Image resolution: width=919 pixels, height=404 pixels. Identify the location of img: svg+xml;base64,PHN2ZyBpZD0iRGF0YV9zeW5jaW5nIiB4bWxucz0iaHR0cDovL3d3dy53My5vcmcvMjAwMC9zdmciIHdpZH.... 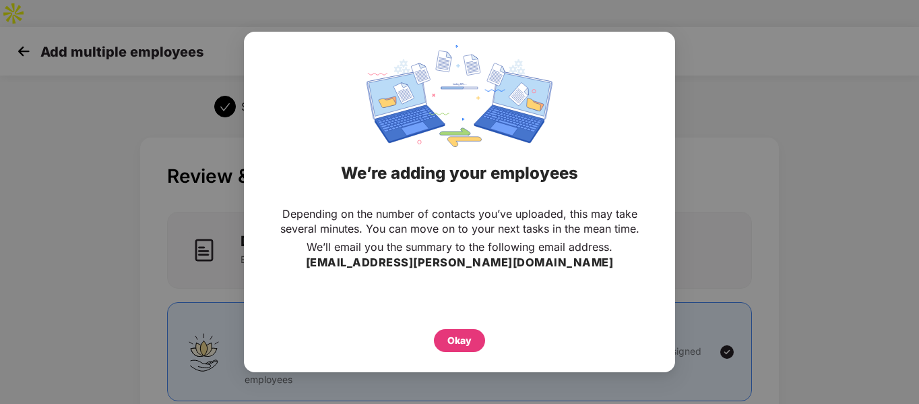
(460, 96).